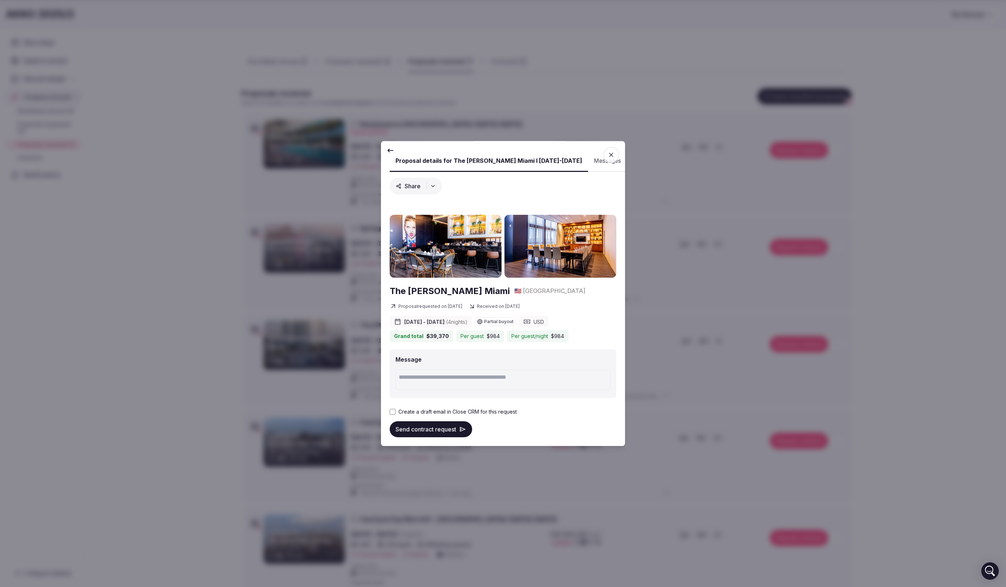 The image size is (1006, 587). What do you see at coordinates (480, 336) in the screenshot?
I see `div: Per guest` at bounding box center [480, 336].